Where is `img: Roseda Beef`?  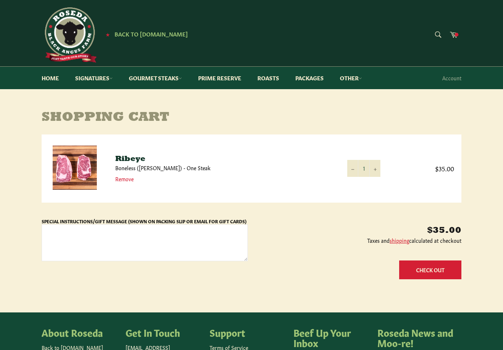 img: Roseda Beef is located at coordinates (69, 35).